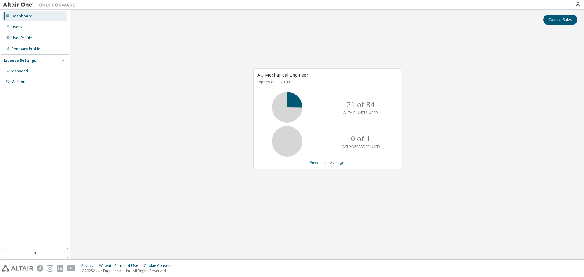 The height and width of the screenshot is (277, 584). Describe the element at coordinates (16, 27) in the screenshot. I see `div: Users` at that location.